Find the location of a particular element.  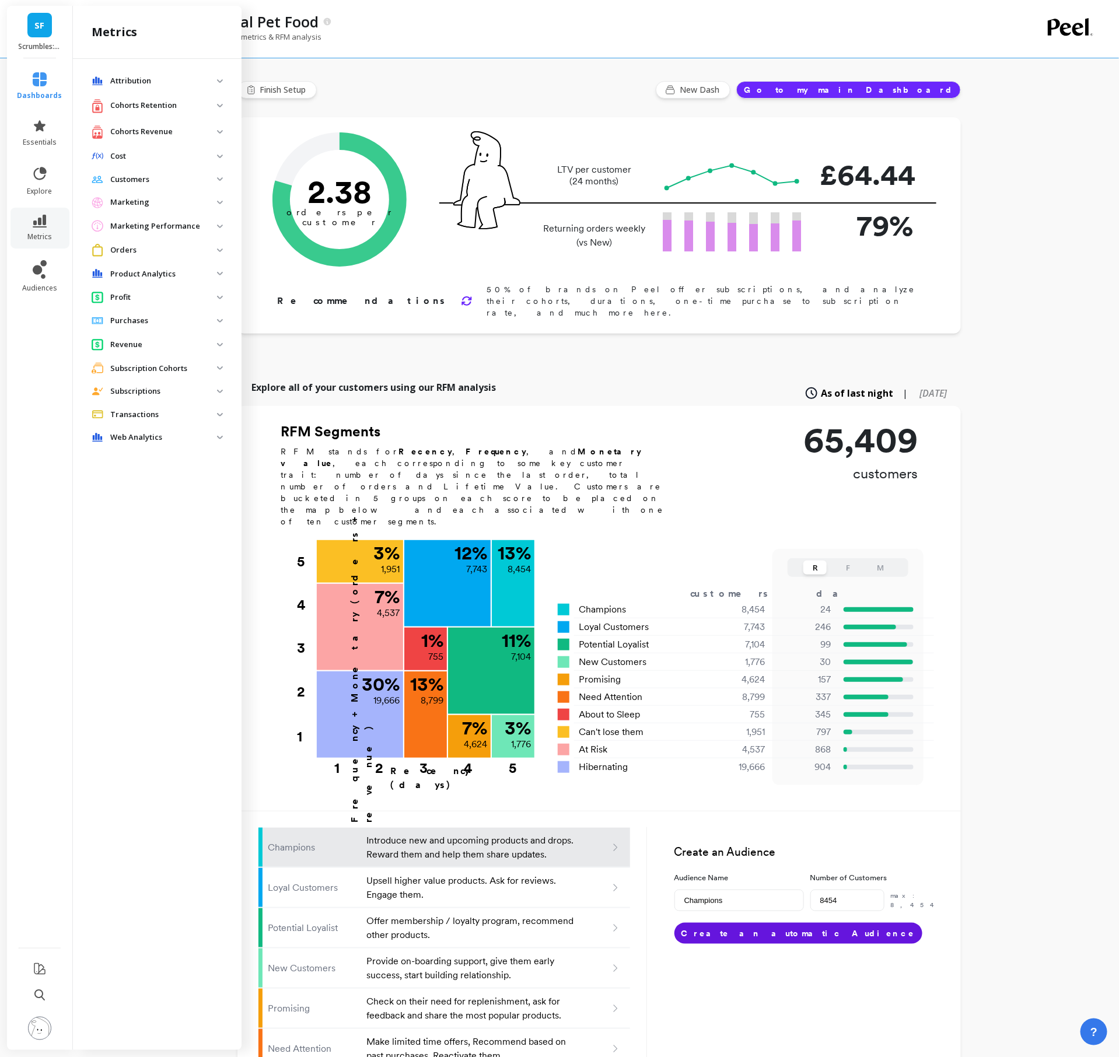

span: SF is located at coordinates (40, 25).